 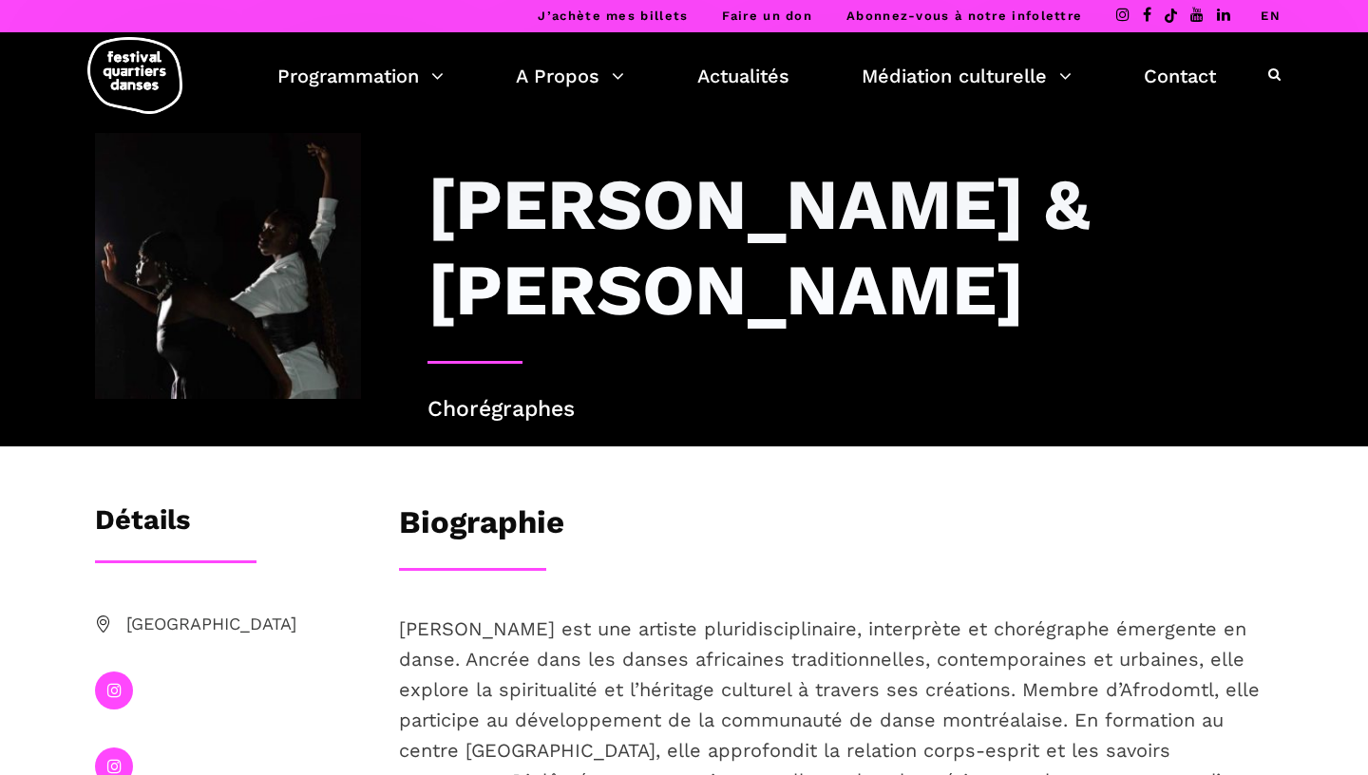 What do you see at coordinates (135, 75) in the screenshot?
I see `img: logo-fqd-med` at bounding box center [135, 75].